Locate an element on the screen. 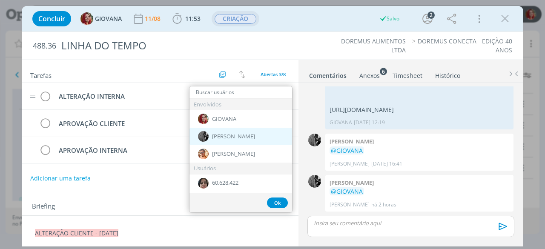 This screenshot has width=545, height=249. a: Timesheet is located at coordinates (407, 74).